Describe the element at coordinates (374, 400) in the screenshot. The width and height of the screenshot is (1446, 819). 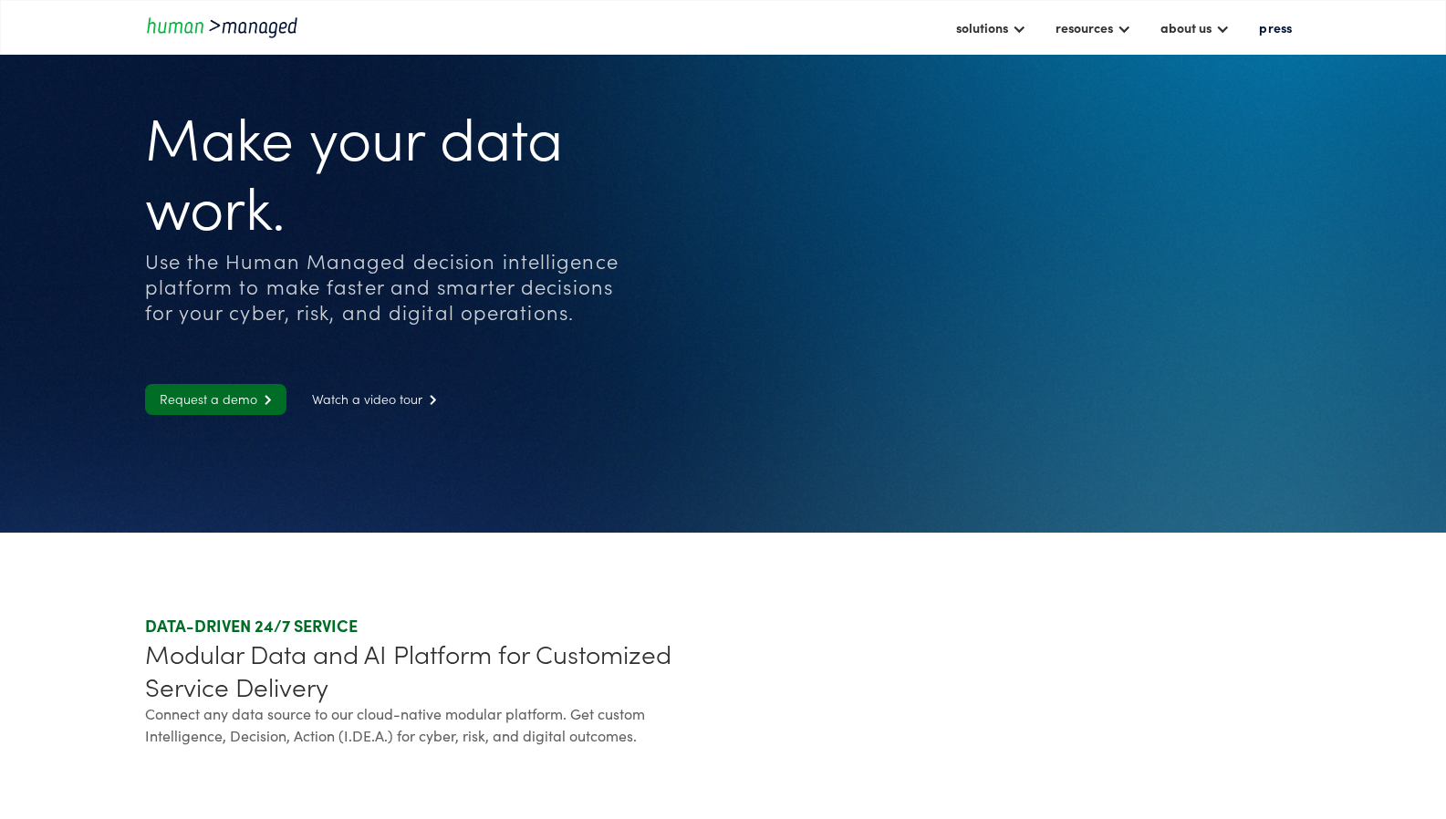
I see `a: Watch a video tour` at that location.